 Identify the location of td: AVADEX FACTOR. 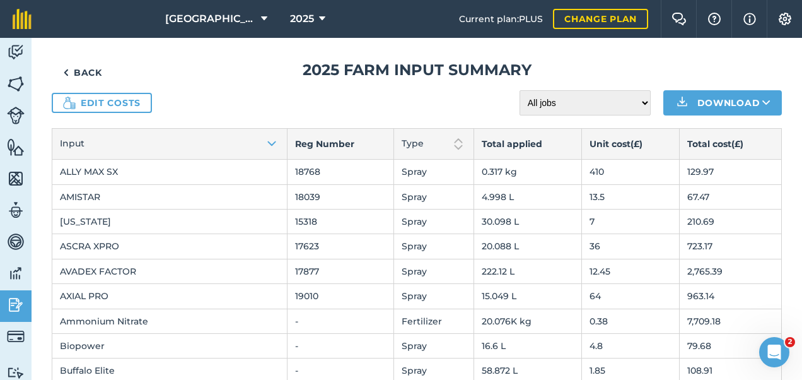
(170, 271).